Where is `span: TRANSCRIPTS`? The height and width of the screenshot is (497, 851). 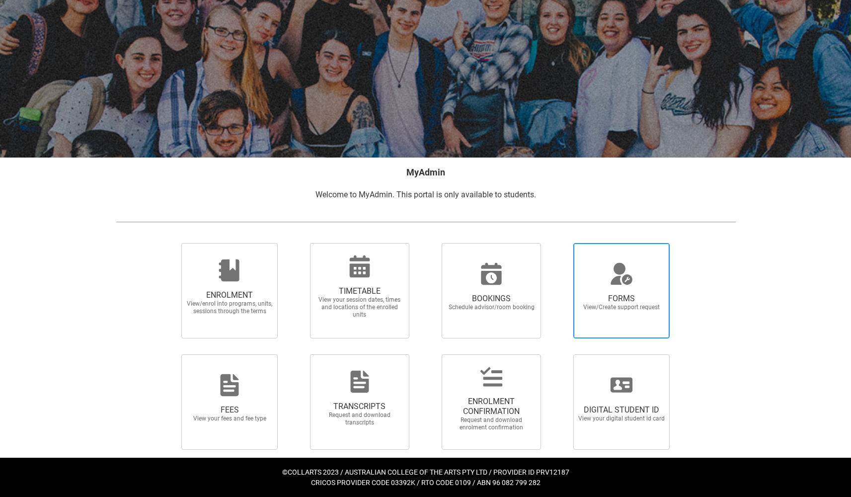 span: TRANSCRIPTS is located at coordinates (359, 406).